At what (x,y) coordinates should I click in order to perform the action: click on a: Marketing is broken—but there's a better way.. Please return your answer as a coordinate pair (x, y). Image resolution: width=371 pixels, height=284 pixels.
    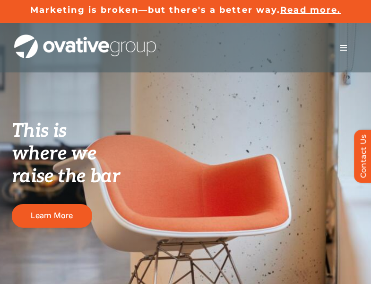
    Looking at the image, I should click on (156, 10).